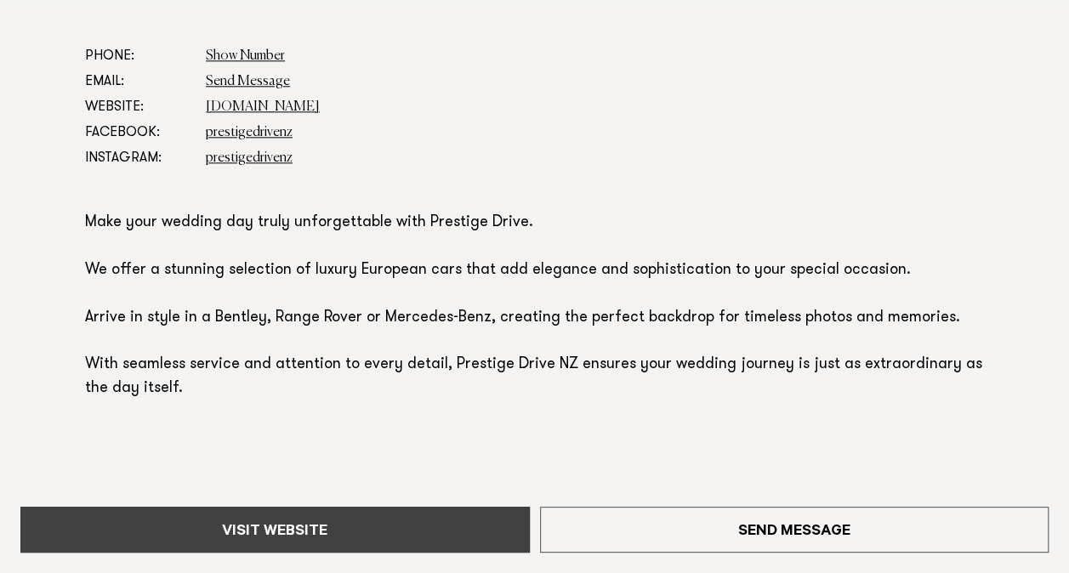  What do you see at coordinates (245, 56) in the screenshot?
I see `a: Show Number` at bounding box center [245, 56].